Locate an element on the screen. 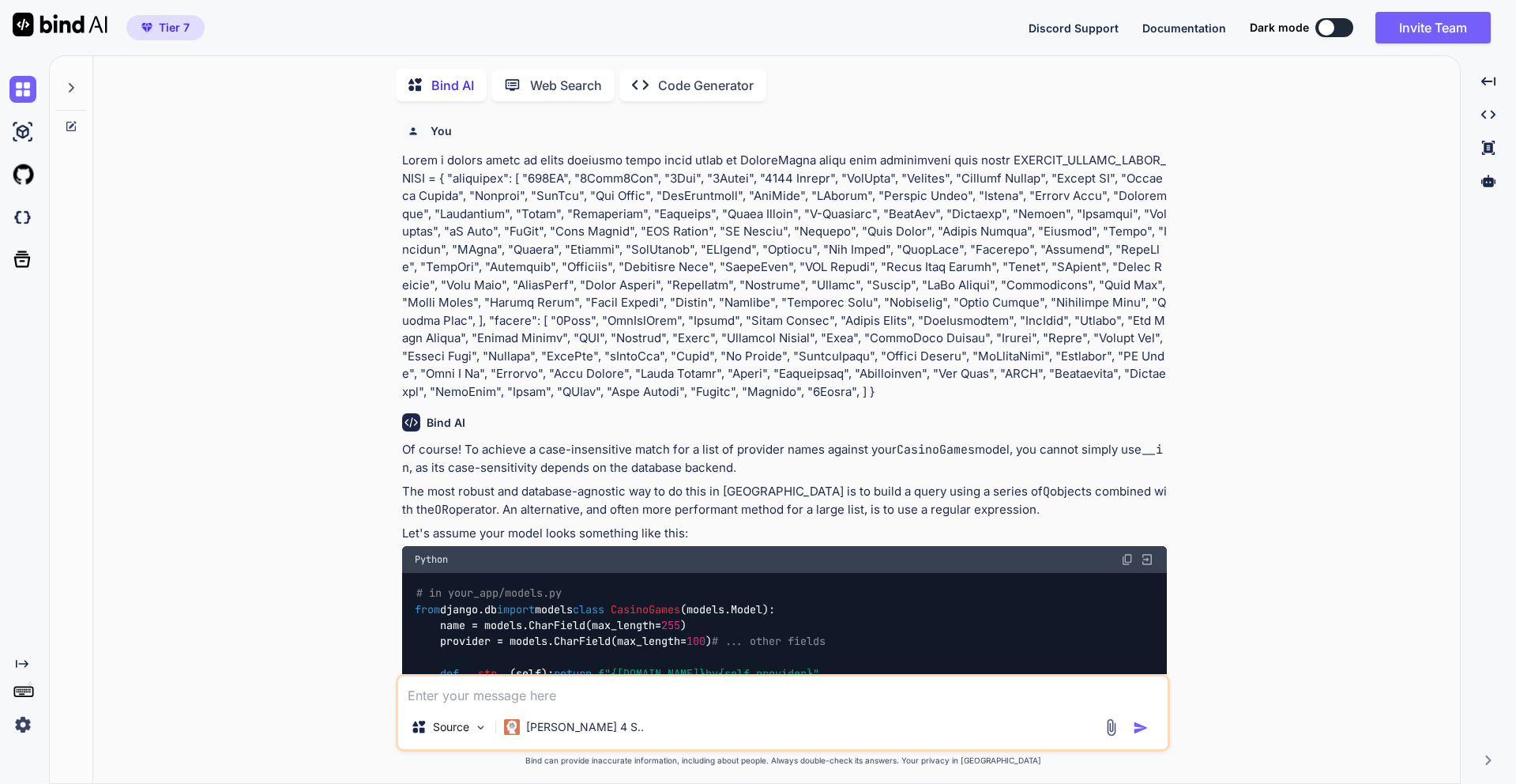 The width and height of the screenshot is (1516, 784). img: Bind AI is located at coordinates (60, 25).